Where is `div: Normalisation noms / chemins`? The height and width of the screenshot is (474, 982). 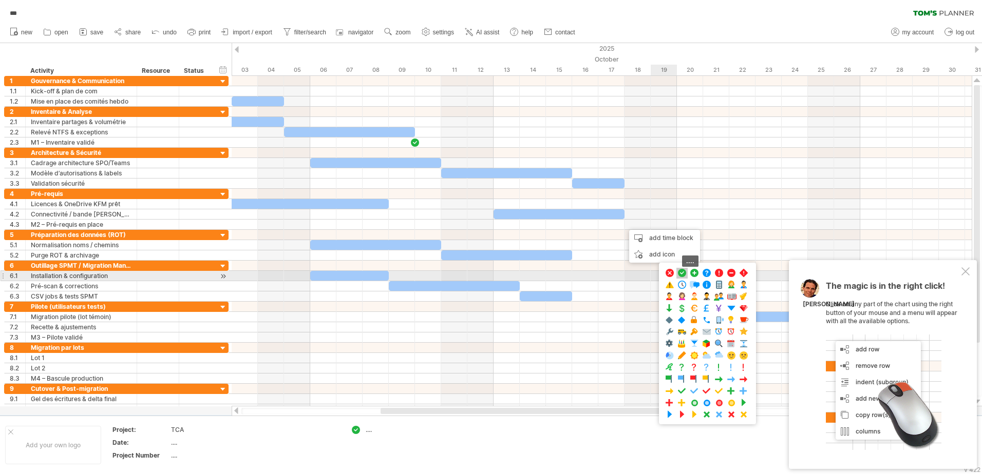
div: Normalisation noms / chemins is located at coordinates (81, 245).